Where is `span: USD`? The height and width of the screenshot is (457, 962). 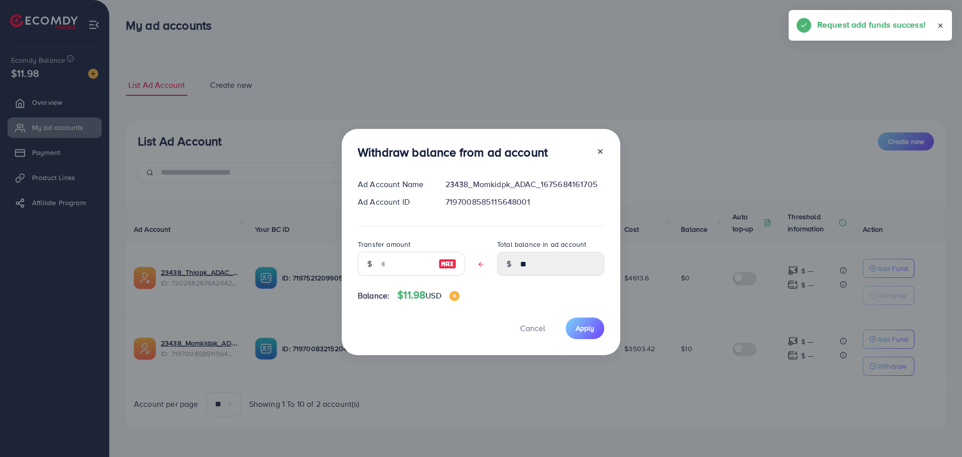
span: USD is located at coordinates (433, 295).